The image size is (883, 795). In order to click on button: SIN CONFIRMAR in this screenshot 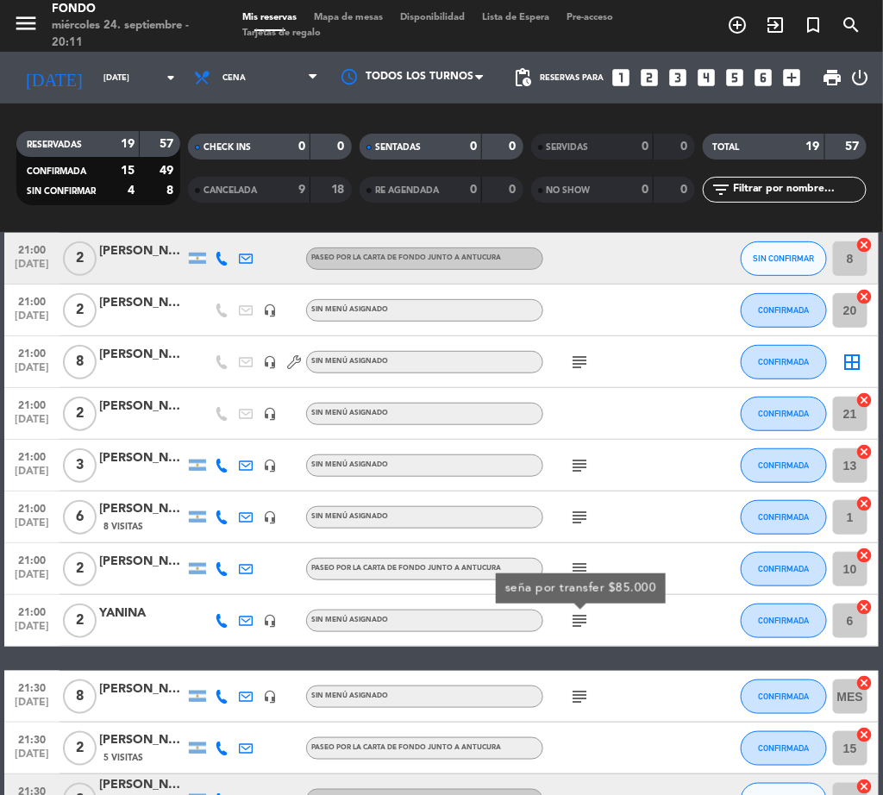, I will do `click(784, 259)`.